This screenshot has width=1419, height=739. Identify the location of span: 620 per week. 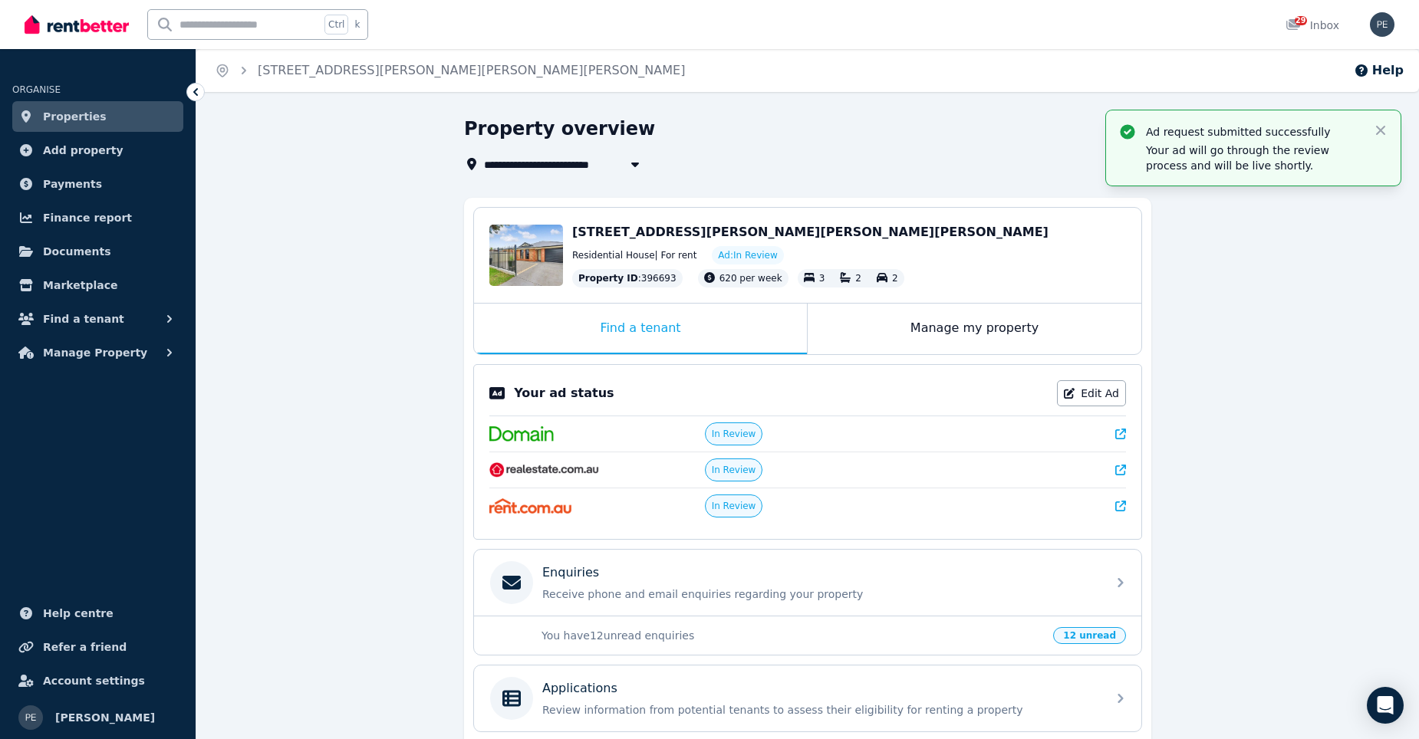
(751, 278).